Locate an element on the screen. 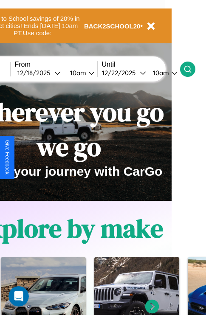  label: From is located at coordinates (56, 65).